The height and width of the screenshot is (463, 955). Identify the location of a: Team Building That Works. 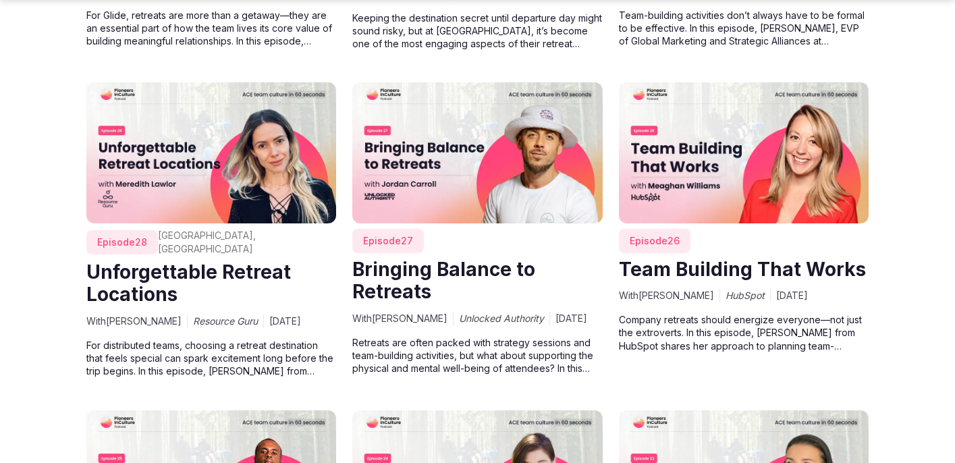
(742, 269).